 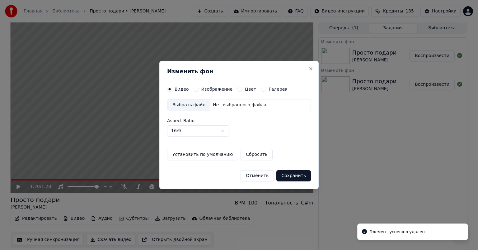 What do you see at coordinates (278, 89) in the screenshot?
I see `label: Галерея` at bounding box center [278, 89].